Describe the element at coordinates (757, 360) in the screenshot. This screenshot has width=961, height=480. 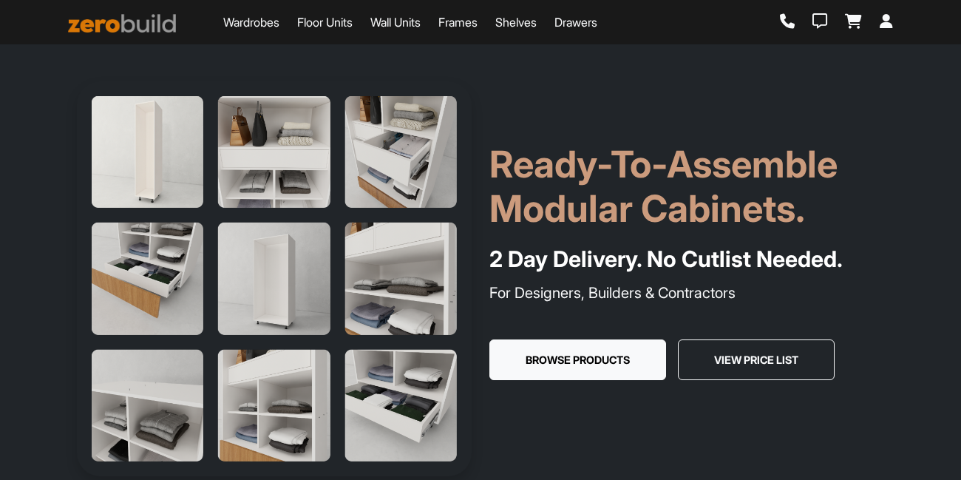
I see `button: View Price List` at that location.